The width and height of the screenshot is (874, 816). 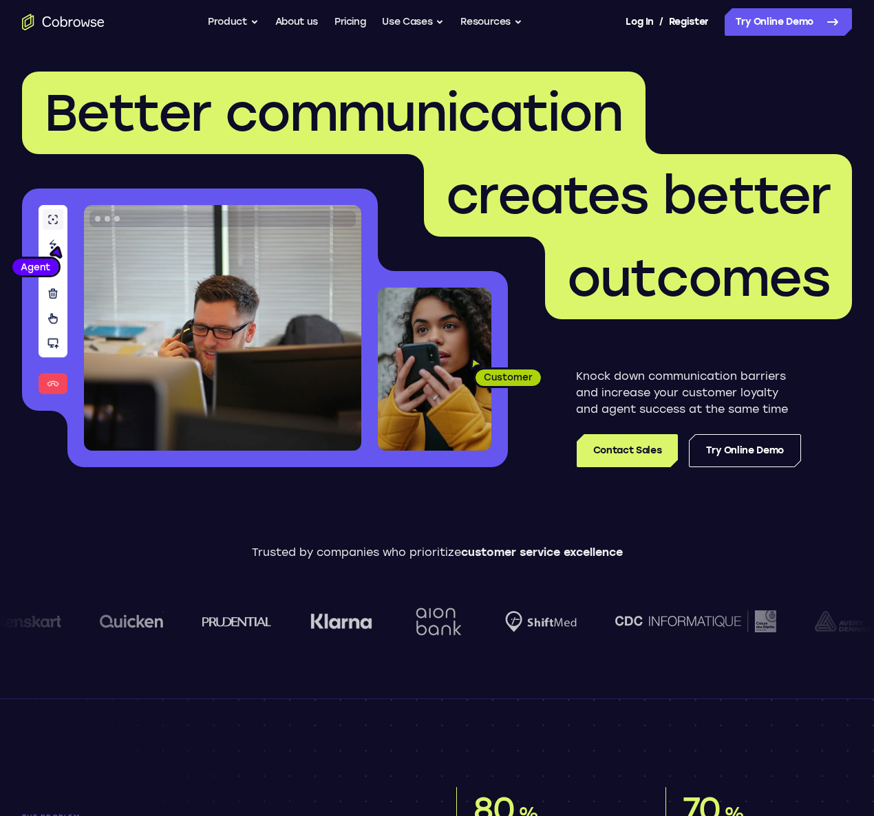 What do you see at coordinates (350, 22) in the screenshot?
I see `a: Pricing` at bounding box center [350, 22].